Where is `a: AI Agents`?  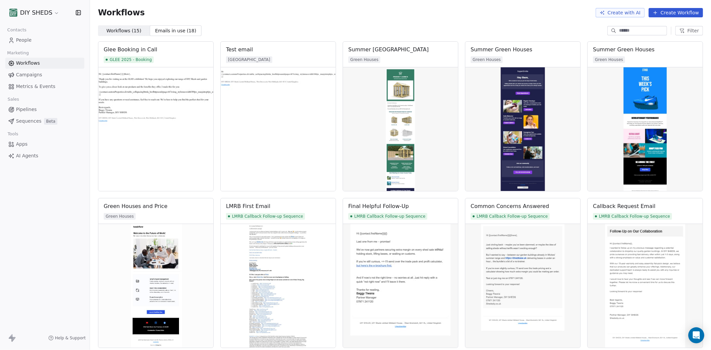 a: AI Agents is located at coordinates (45, 156).